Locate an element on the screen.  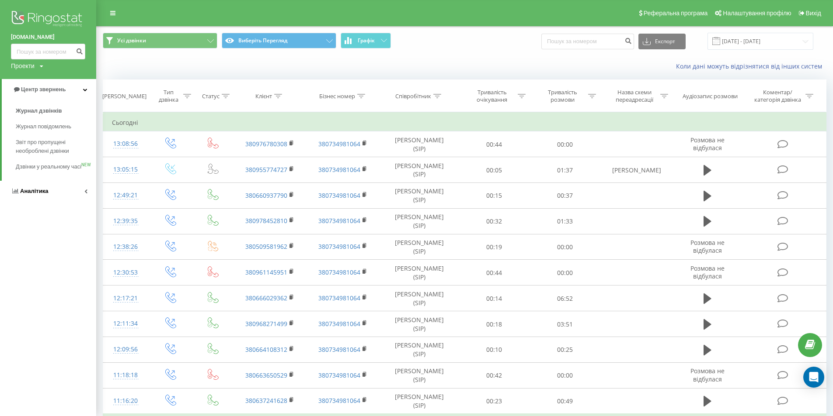
font: 380978452810 is located at coordinates (266, 221).